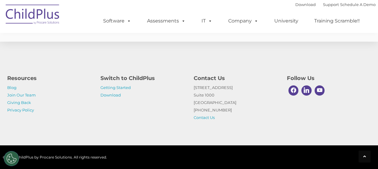 The height and width of the screenshot is (169, 378). I want to click on a: Contact Us, so click(204, 118).